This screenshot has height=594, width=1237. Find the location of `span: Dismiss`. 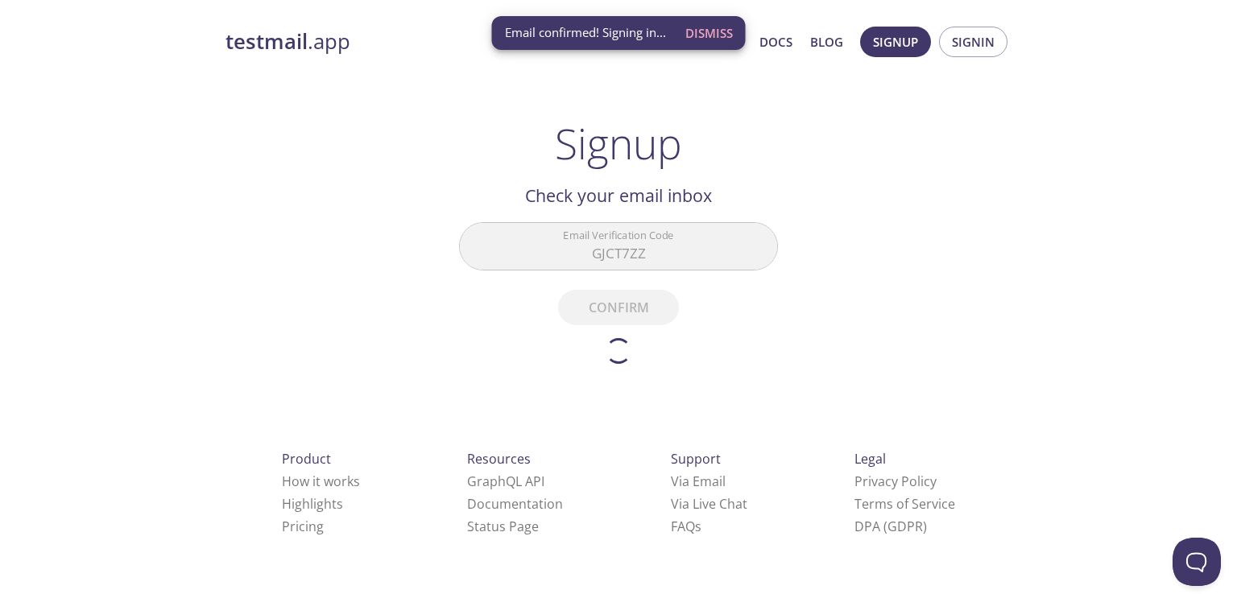

span: Dismiss is located at coordinates (708, 33).